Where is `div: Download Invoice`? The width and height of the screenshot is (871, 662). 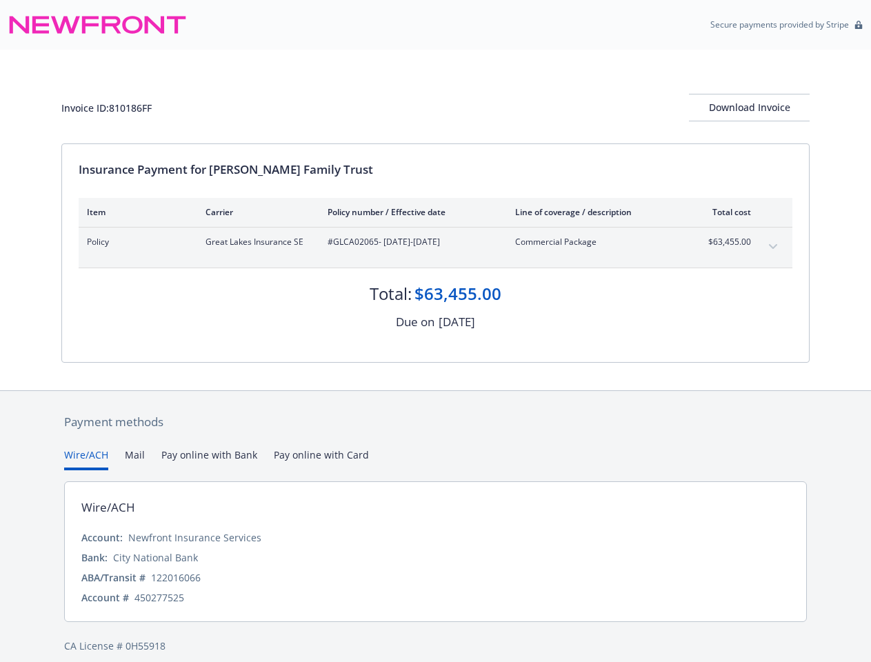
div: Download Invoice is located at coordinates (749, 108).